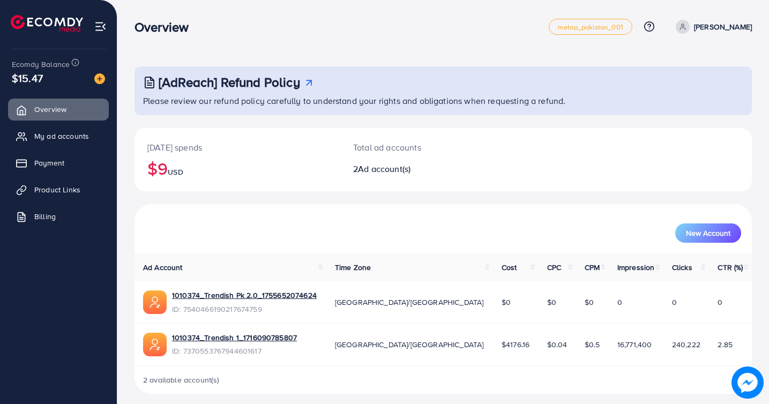 This screenshot has width=769, height=404. What do you see at coordinates (237, 168) in the screenshot?
I see `h2: $9` at bounding box center [237, 168].